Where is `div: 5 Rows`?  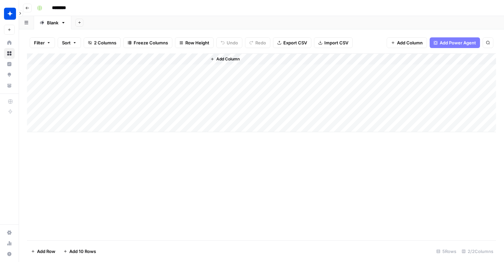
div: 5 Rows is located at coordinates (447, 251).